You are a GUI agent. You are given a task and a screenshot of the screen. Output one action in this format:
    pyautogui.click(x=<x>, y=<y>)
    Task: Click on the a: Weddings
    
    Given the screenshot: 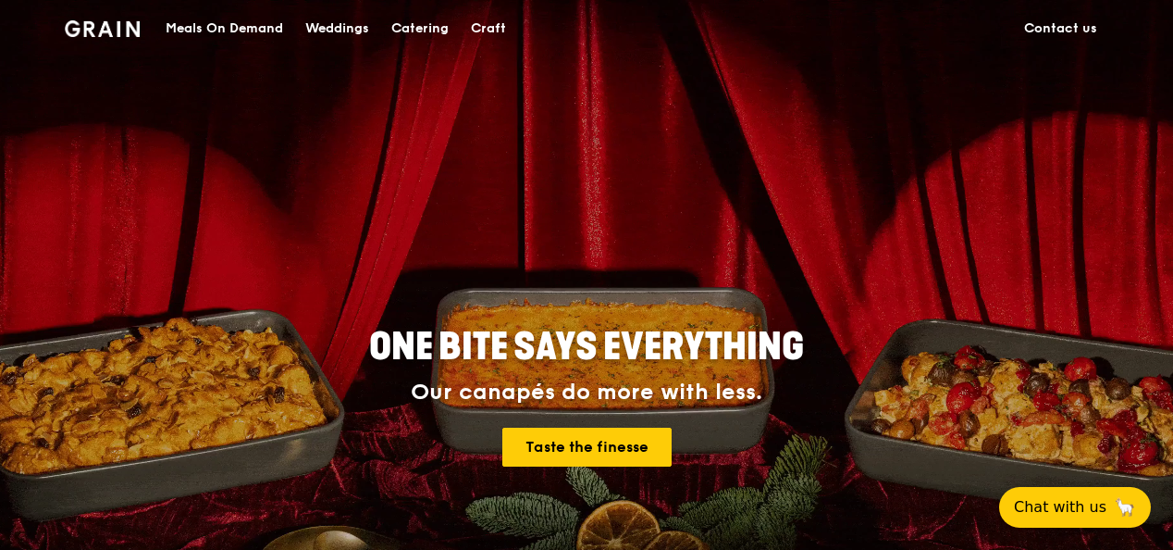 What is the action you would take?
    pyautogui.click(x=337, y=29)
    